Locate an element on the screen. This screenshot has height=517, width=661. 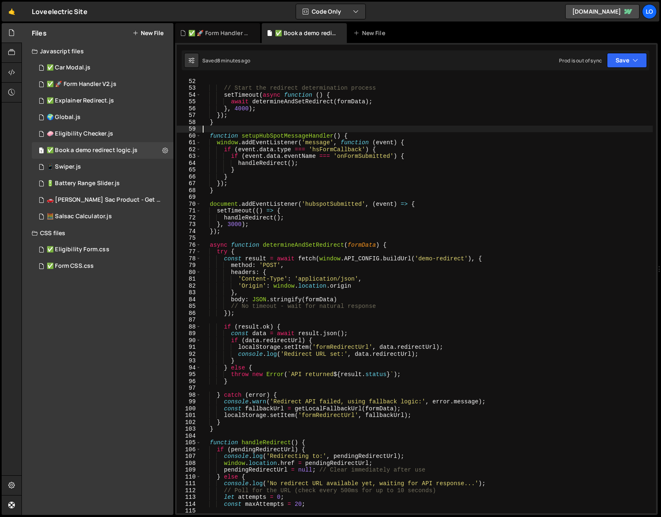
div: 8014/42987.js is located at coordinates (102, 84).